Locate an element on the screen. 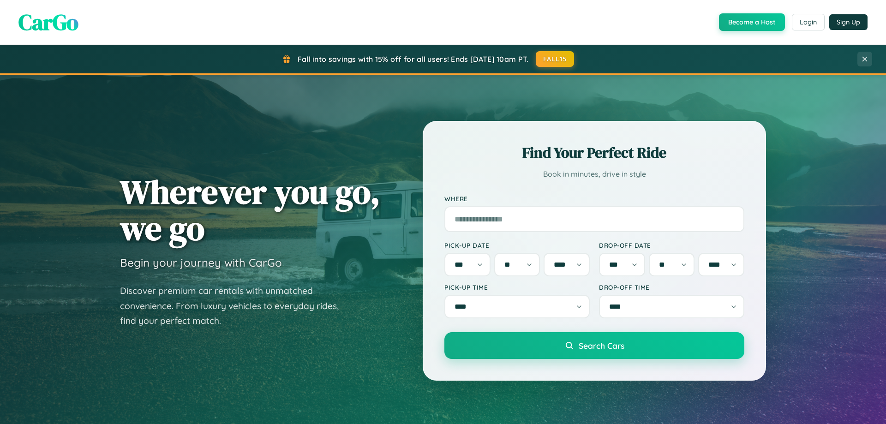 Image resolution: width=886 pixels, height=424 pixels. button: Sign Up is located at coordinates (848, 22).